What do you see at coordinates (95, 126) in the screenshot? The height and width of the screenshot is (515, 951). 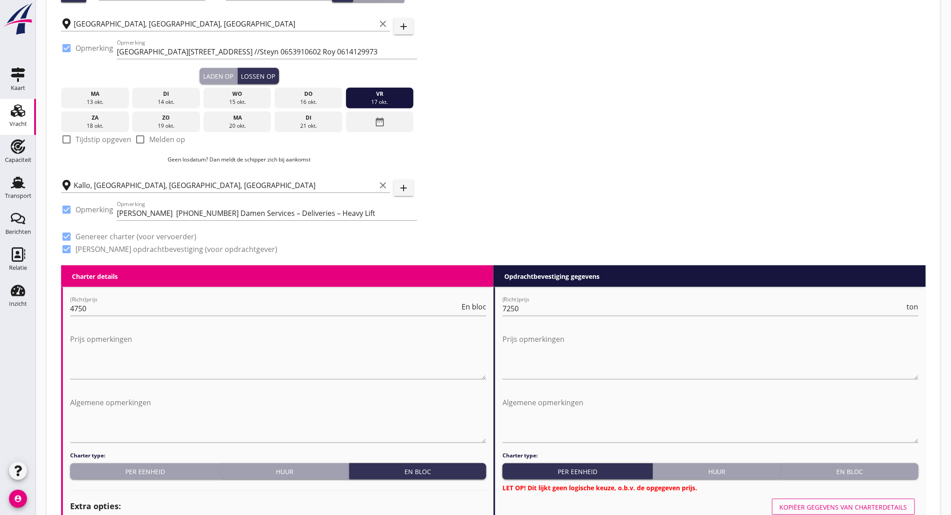 I see `div: 18 okt.` at bounding box center [95, 126].